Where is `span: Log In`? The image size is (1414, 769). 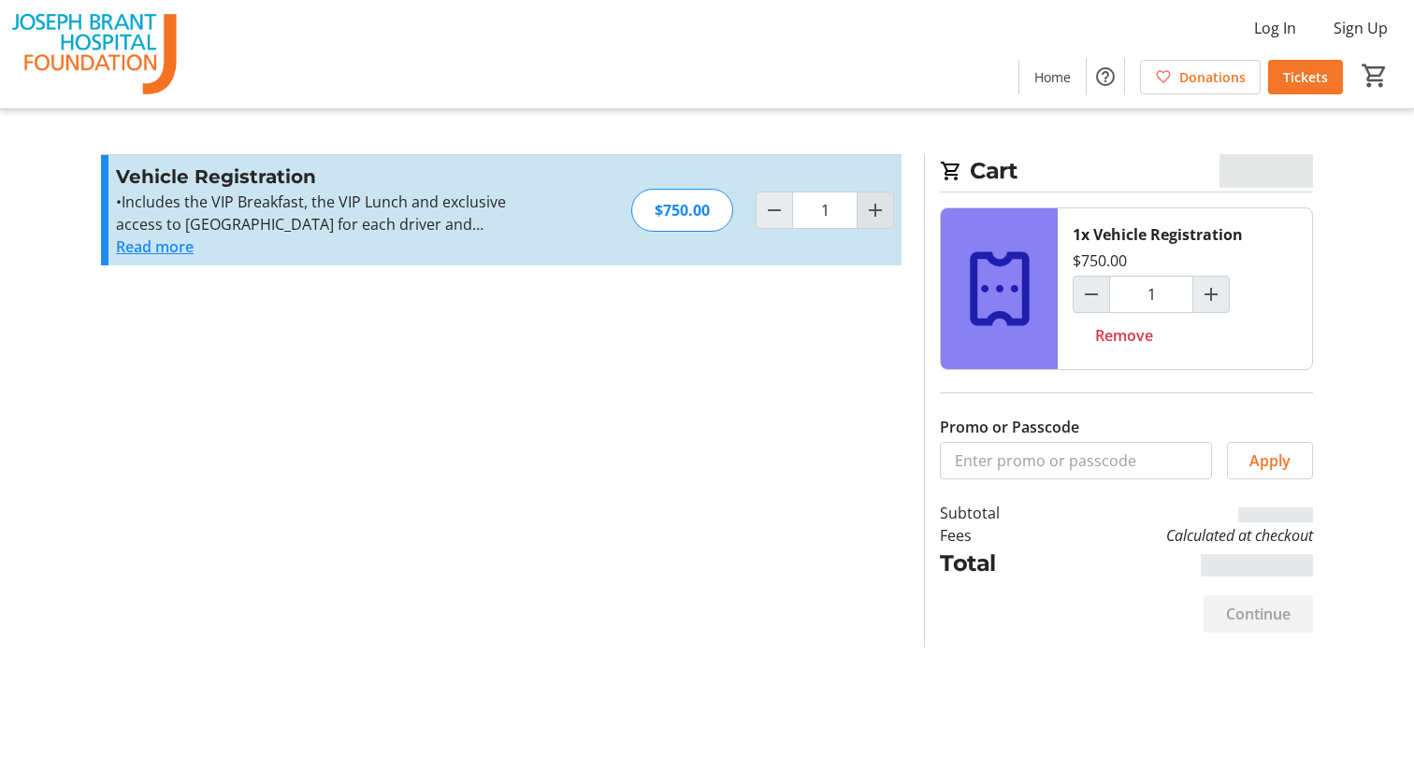
span: Log In is located at coordinates (1274, 28).